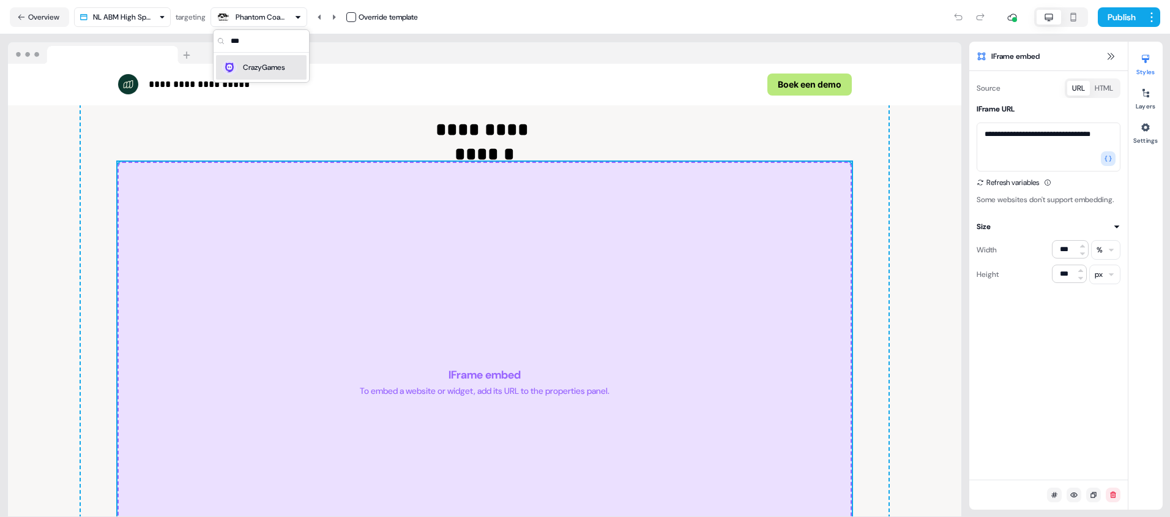 This screenshot has width=1170, height=517. Describe the element at coordinates (983, 226) in the screenshot. I see `div: Size` at that location.